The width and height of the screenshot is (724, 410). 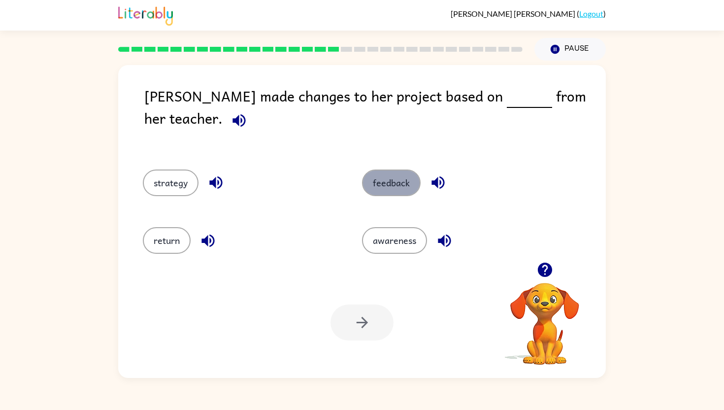 I want to click on button: strategy, so click(x=170, y=183).